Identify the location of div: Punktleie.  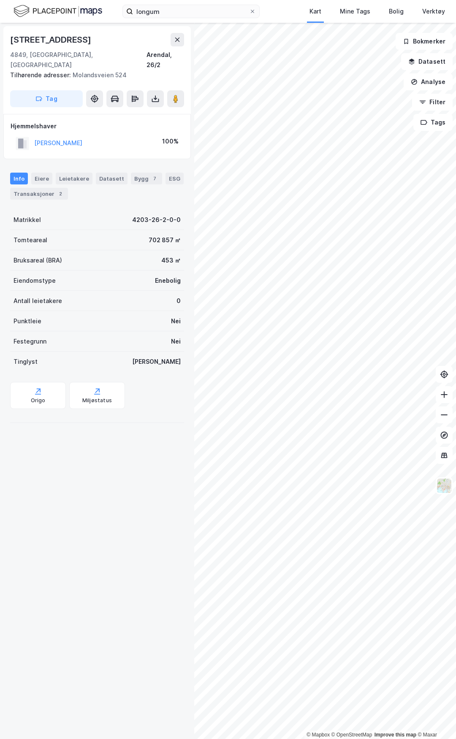
(27, 321).